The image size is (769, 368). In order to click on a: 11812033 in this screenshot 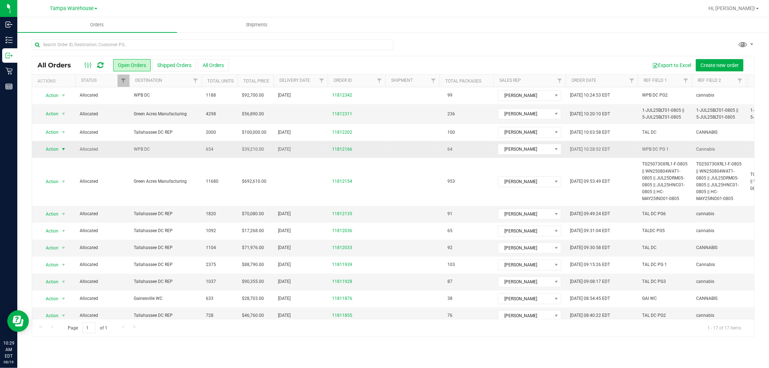, I will do `click(342, 248)`.